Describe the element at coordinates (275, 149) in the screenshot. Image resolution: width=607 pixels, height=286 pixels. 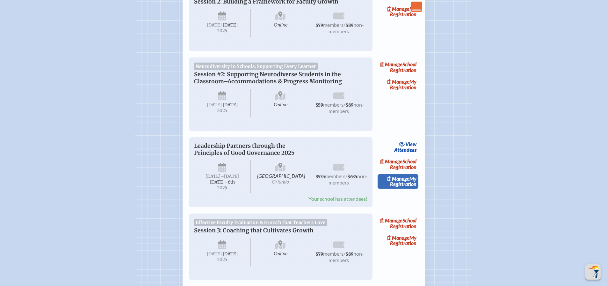
I see `p: Leadership Partners through the Principles of Good Governance 2025` at that location.